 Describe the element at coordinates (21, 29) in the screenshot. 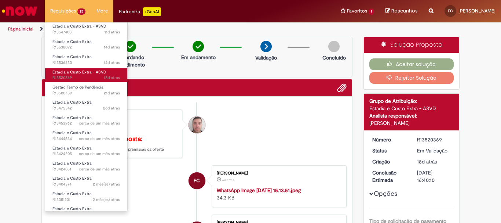

I see `a: Página inicial` at that location.